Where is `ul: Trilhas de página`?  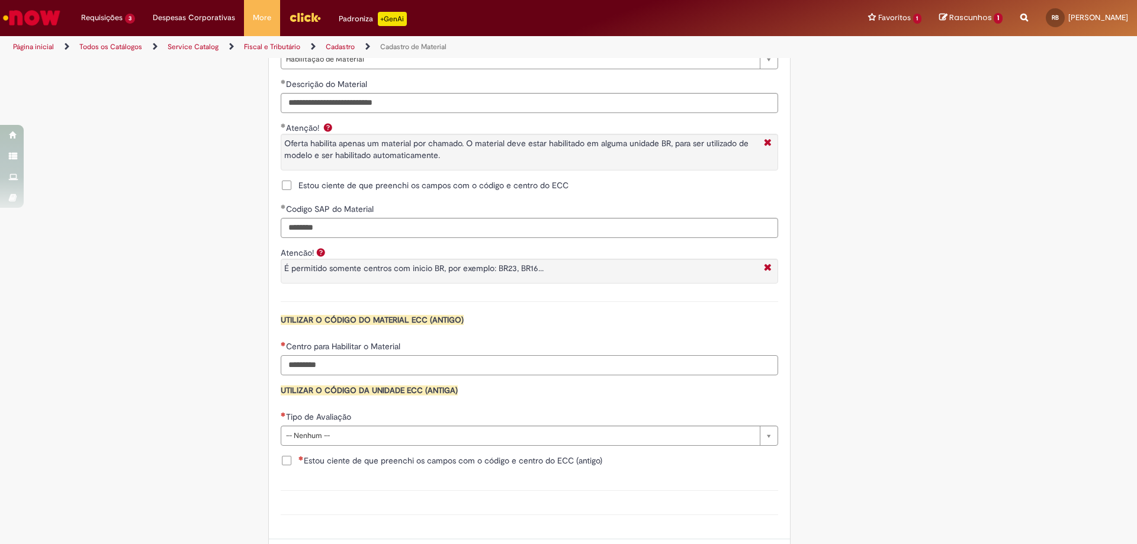 ul: Trilhas de página is located at coordinates (379, 47).